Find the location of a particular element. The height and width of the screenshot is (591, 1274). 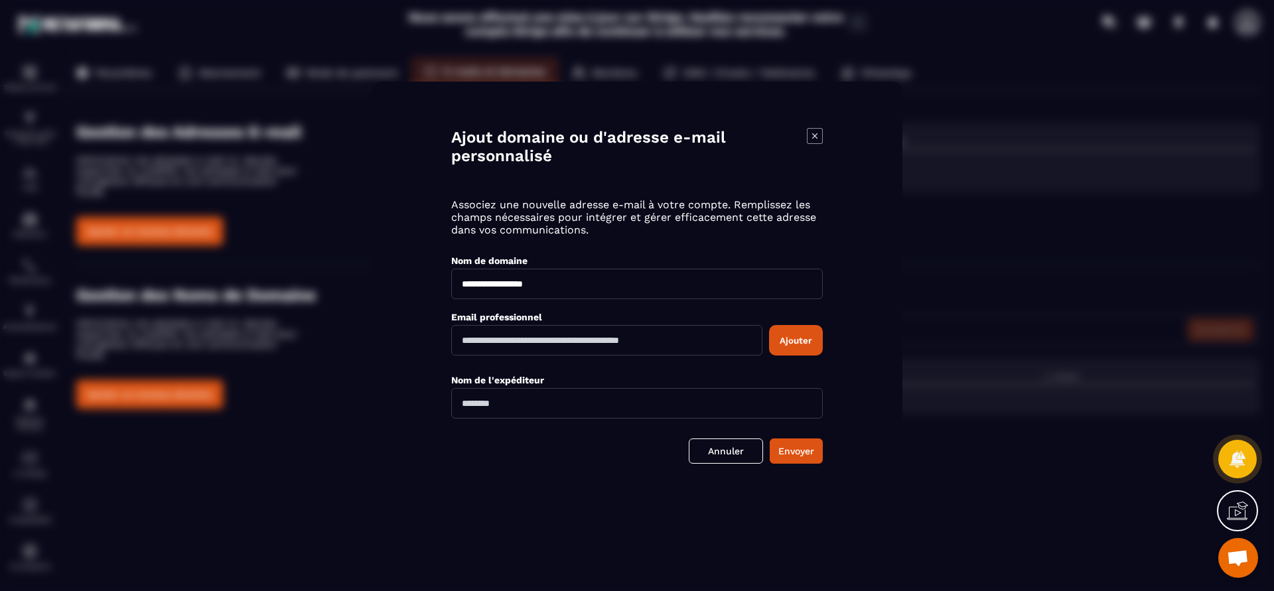

label: Nom de domaine is located at coordinates (489, 261).